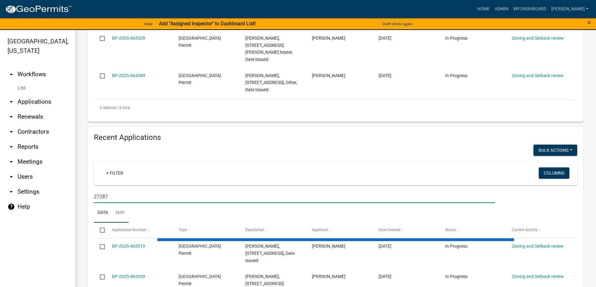 This screenshot has width=596, height=287. I want to click on span: RICHARD M ZEROTH, 29569 FELDSPAR ST NW, Reroof, Date Issued:, so click(270, 254).